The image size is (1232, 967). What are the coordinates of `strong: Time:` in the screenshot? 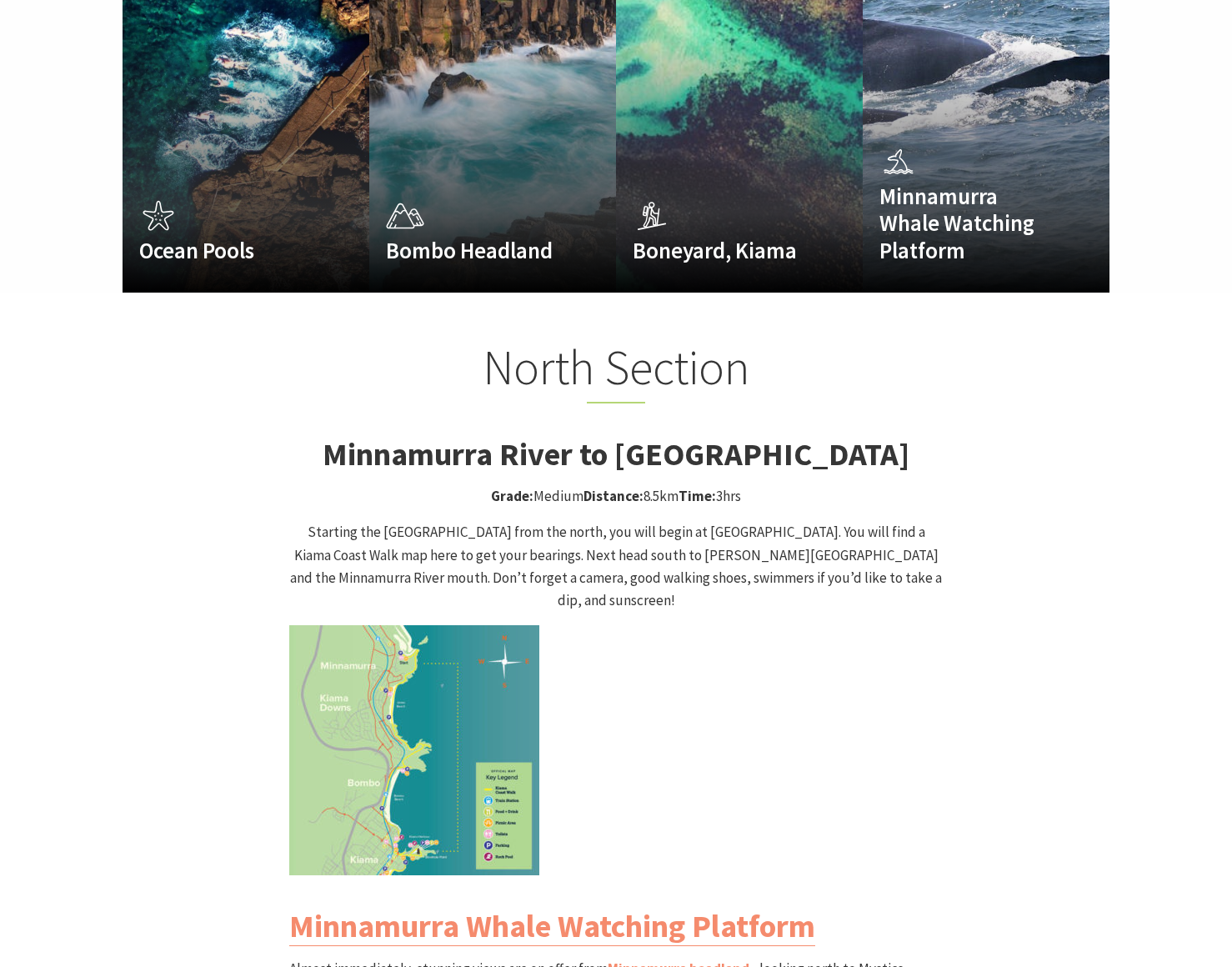 It's located at (697, 496).